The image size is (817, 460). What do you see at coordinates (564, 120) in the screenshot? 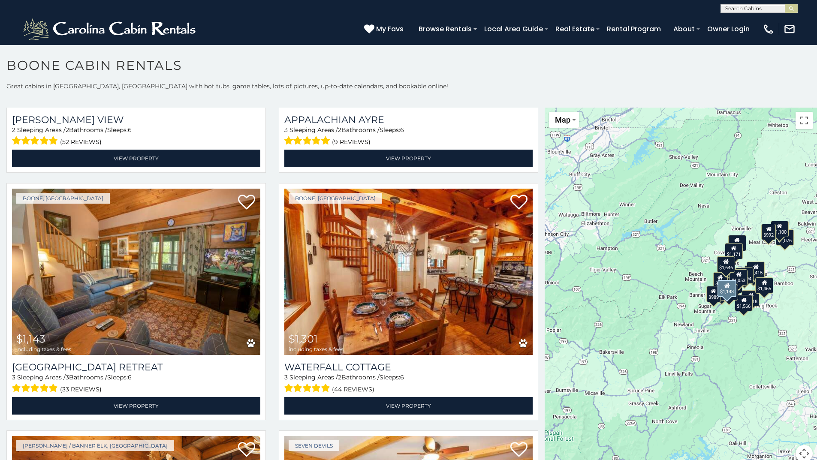
I see `button: Change map style` at bounding box center [564, 120].